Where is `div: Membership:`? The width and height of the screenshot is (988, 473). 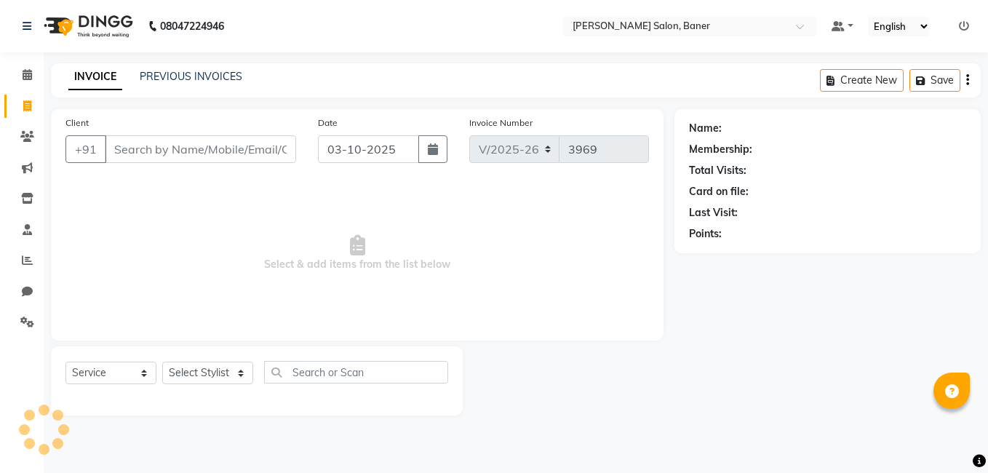
div: Membership: is located at coordinates (720, 149).